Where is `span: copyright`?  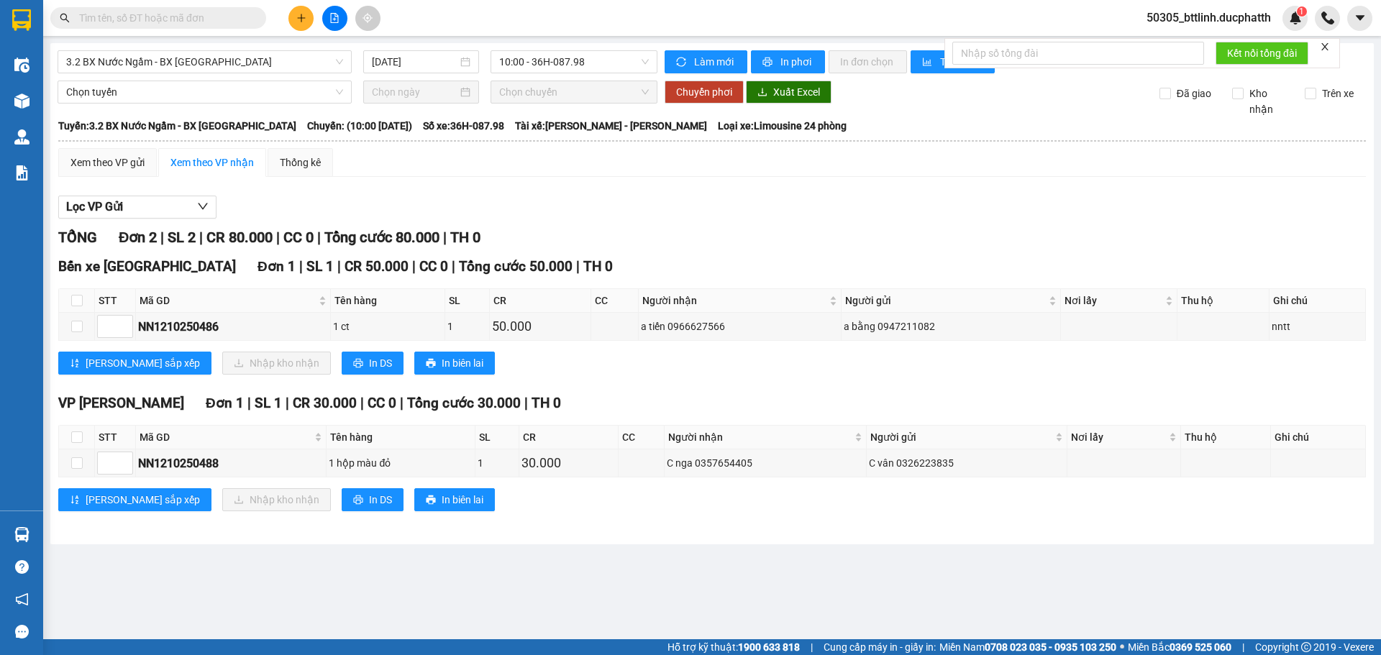
span: copyright is located at coordinates (1306, 647).